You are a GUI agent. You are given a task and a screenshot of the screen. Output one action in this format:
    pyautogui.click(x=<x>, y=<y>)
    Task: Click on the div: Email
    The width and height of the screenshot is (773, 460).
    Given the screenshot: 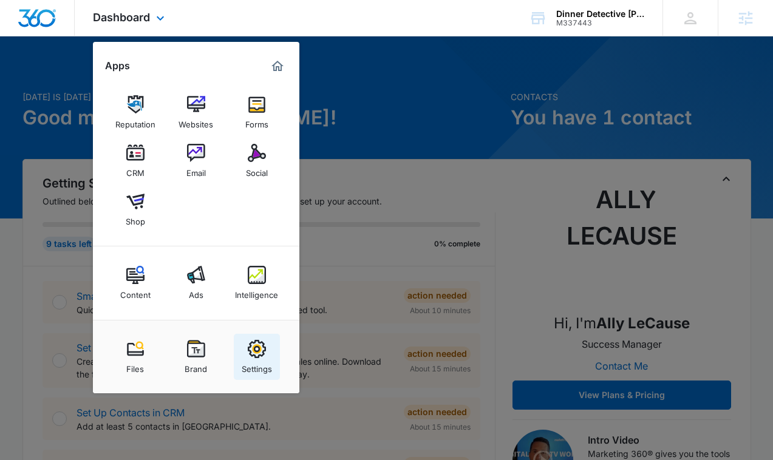 What is the action you would take?
    pyautogui.click(x=196, y=170)
    